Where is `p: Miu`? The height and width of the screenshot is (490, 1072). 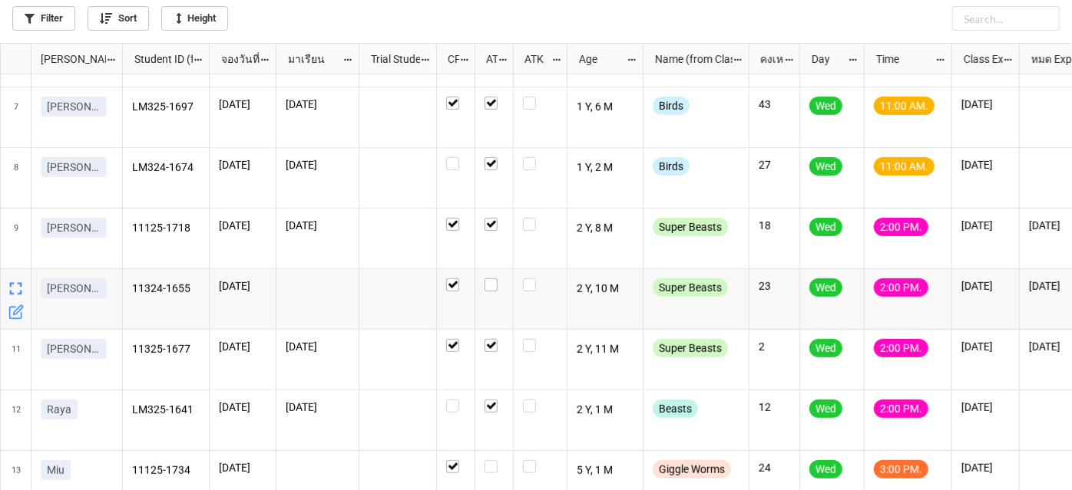
p: Miu is located at coordinates (55, 471).